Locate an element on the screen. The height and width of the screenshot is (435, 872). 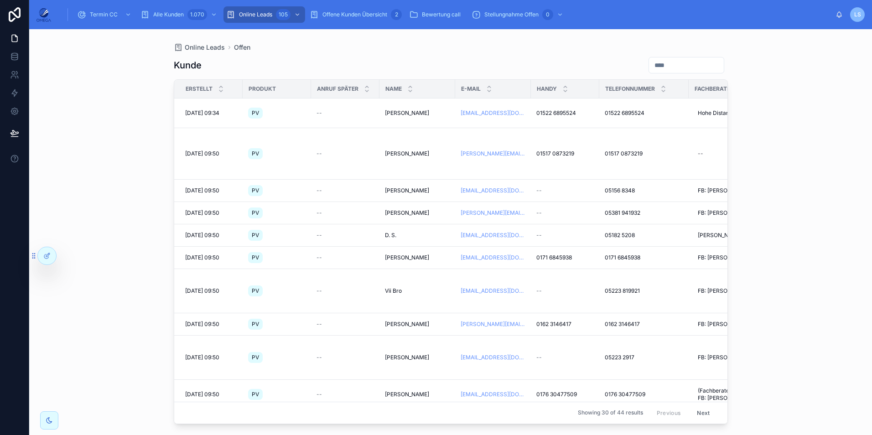
span: Produkt is located at coordinates (262, 89).